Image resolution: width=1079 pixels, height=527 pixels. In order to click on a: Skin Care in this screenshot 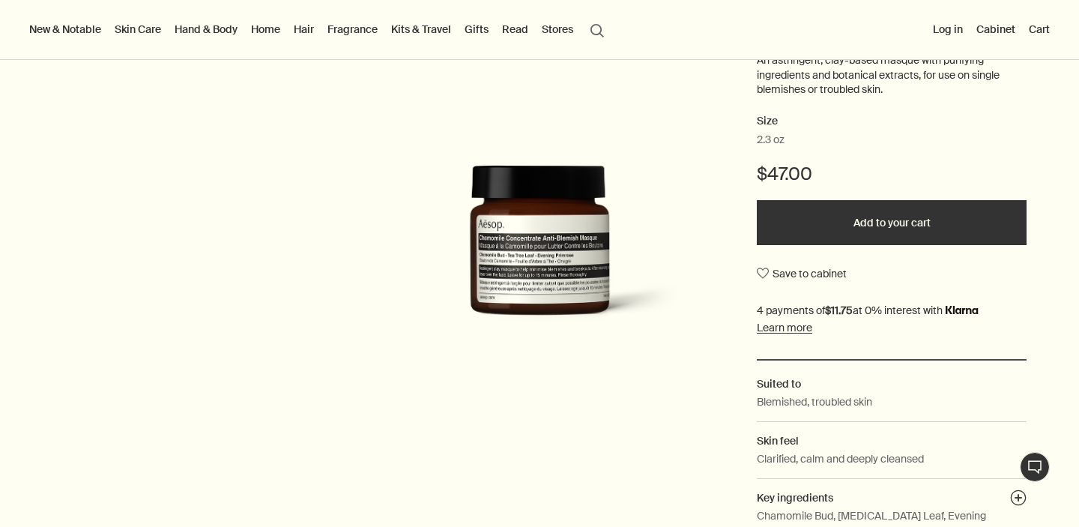, I will do `click(138, 29)`.